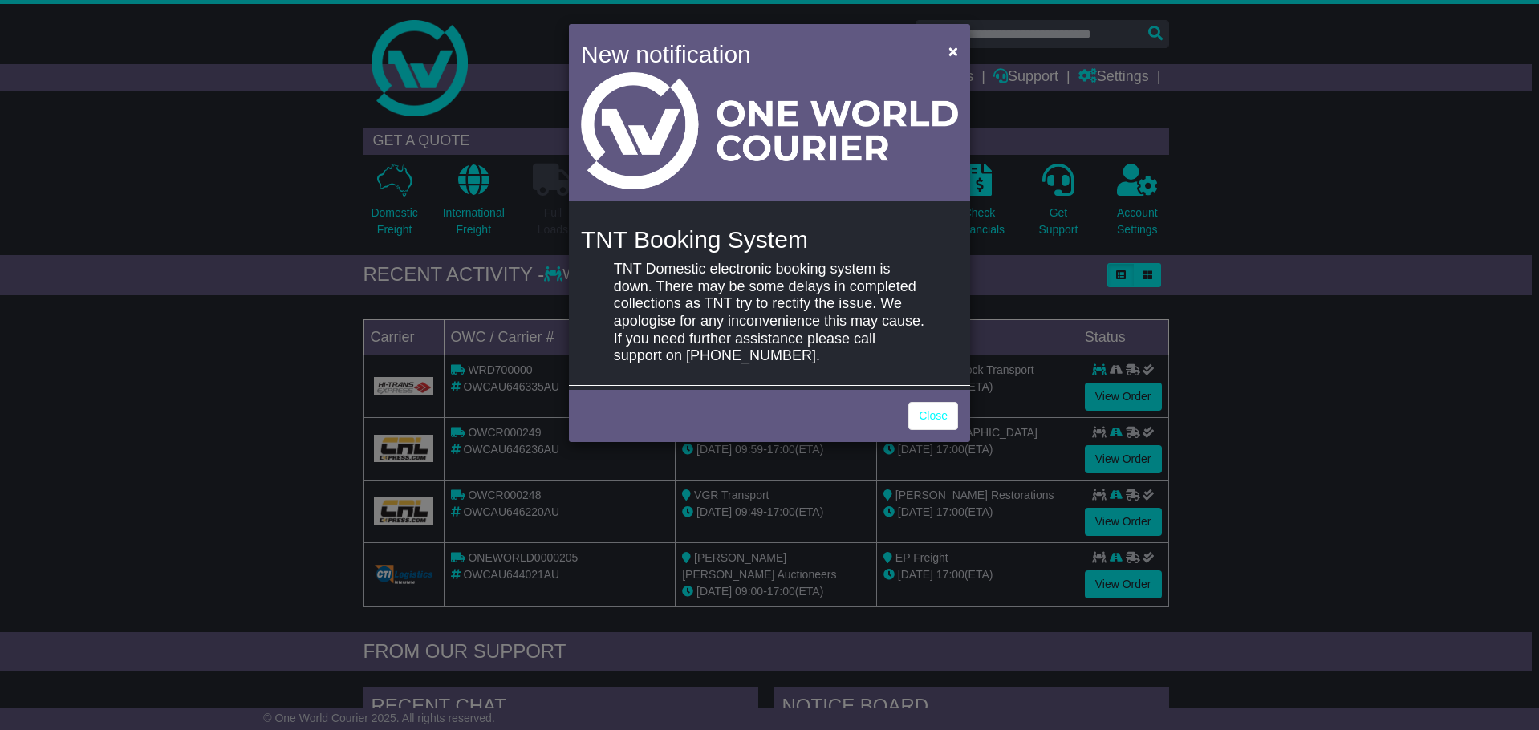 This screenshot has height=730, width=1539. I want to click on p: TNT Domestic electronic booking system is down. There may be some delays in completed collections..., so click(769, 313).